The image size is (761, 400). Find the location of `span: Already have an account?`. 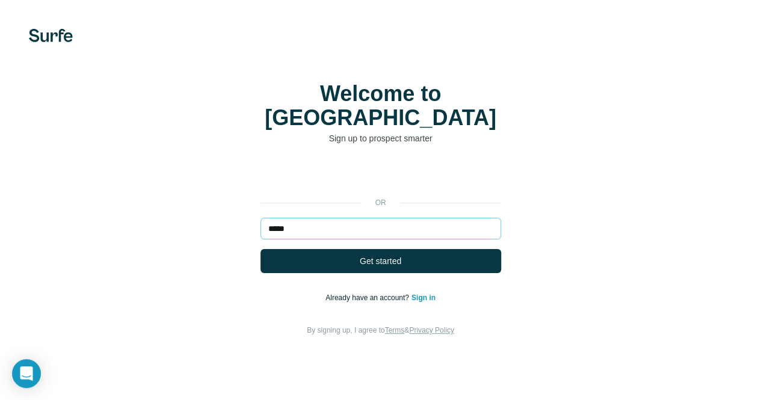

span: Already have an account? is located at coordinates (368, 298).